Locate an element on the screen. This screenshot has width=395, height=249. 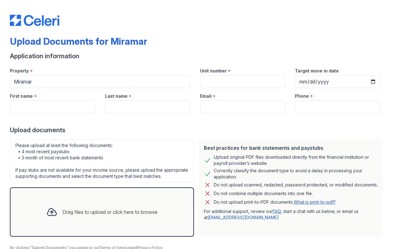
p: For additional support, review our , start a chat with us below, or email us at is located at coordinates (291, 215).